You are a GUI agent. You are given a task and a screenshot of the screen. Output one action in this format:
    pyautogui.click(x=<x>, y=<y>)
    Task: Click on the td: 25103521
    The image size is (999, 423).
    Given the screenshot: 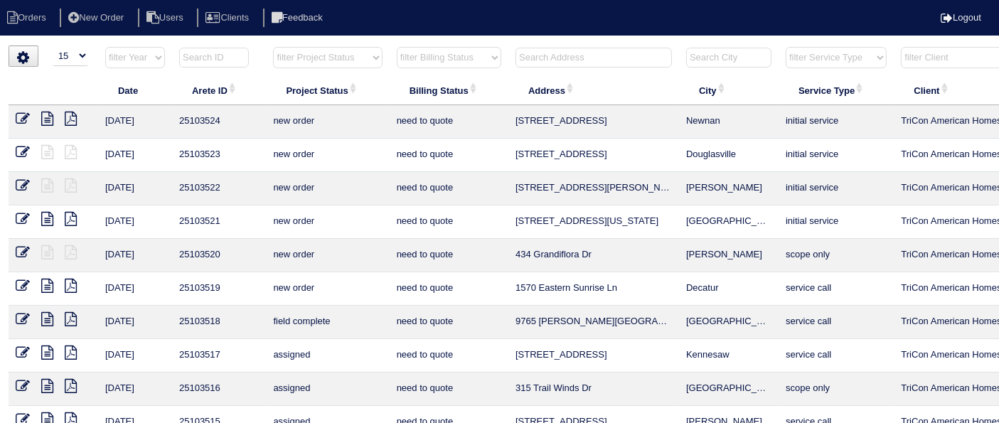 What is the action you would take?
    pyautogui.click(x=219, y=222)
    